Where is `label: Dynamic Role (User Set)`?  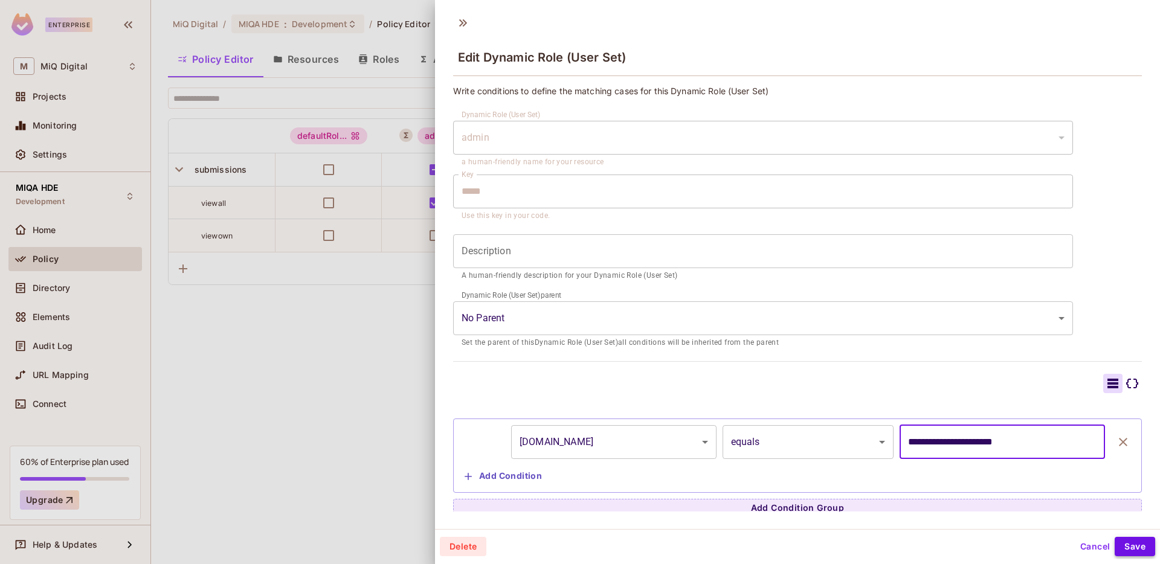 label: Dynamic Role (User Set) is located at coordinates (501, 114).